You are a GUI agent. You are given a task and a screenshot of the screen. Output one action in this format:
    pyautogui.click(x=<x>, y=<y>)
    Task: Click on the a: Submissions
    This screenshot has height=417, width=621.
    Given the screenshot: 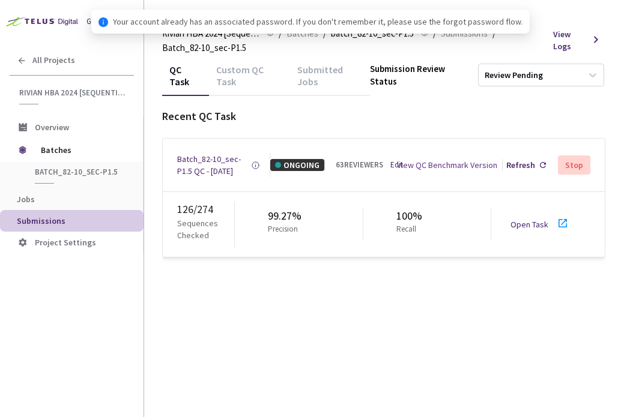 What is the action you would take?
    pyautogui.click(x=464, y=33)
    